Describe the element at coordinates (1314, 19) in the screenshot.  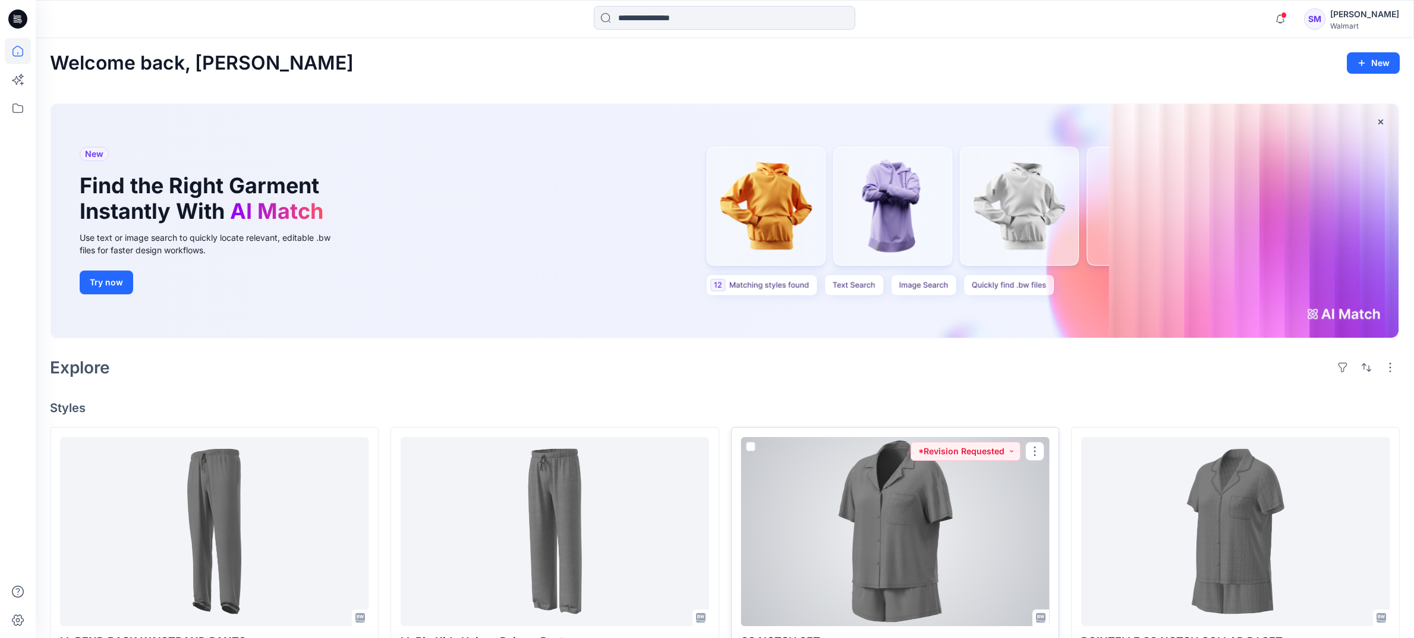
I see `div: SM` at that location.